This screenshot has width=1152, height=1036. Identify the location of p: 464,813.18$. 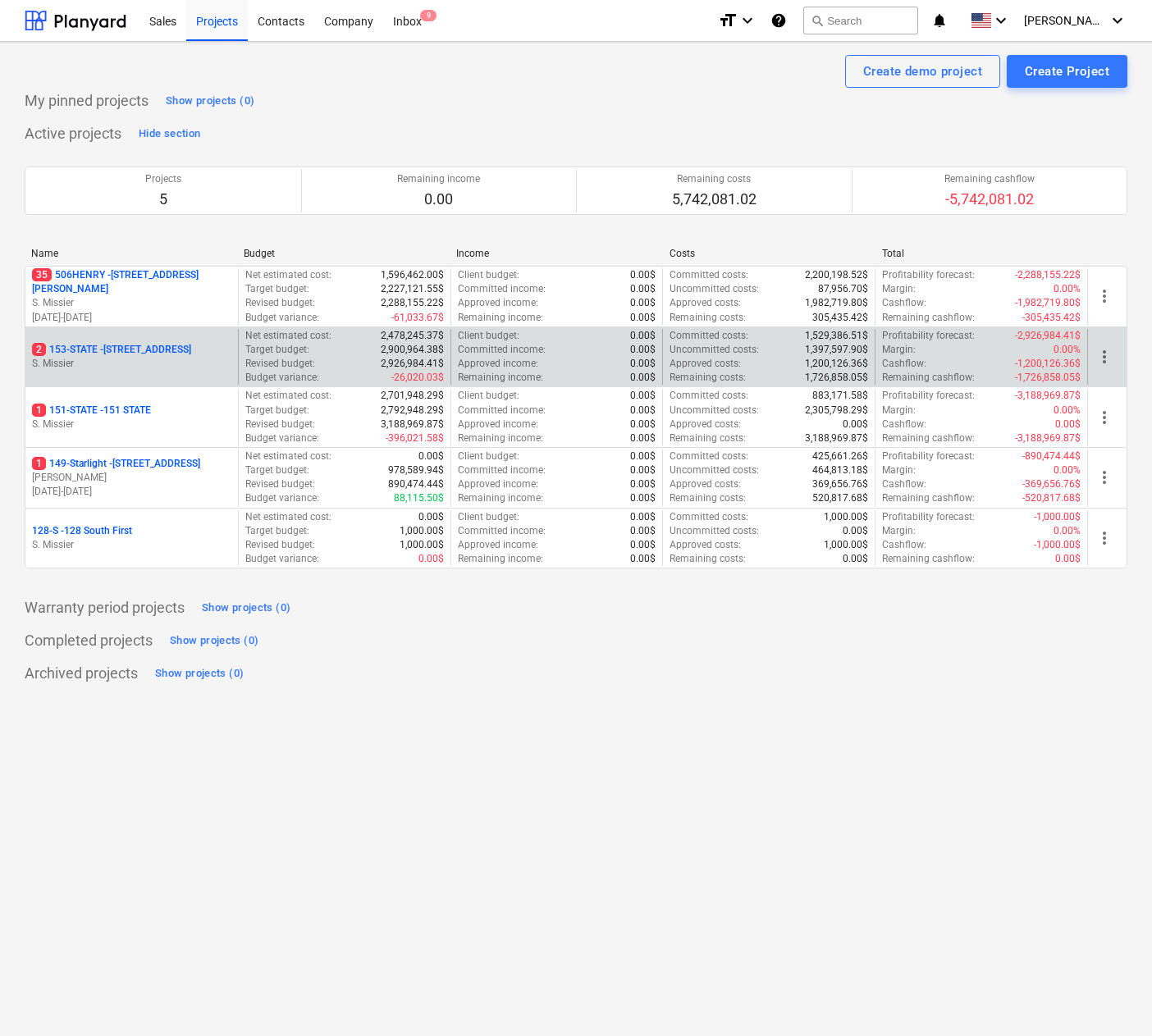
(840, 471).